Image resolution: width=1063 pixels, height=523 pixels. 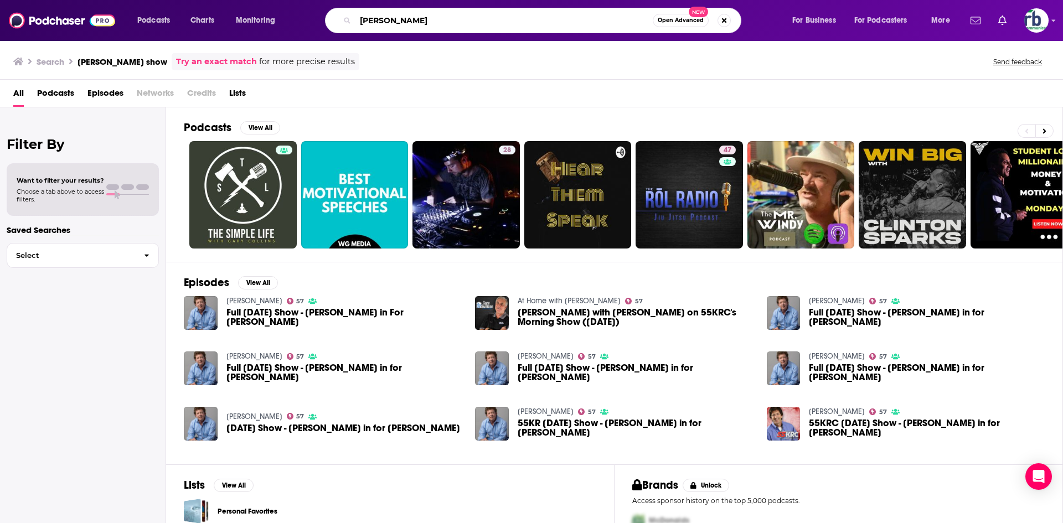 I want to click on span: Charts, so click(x=202, y=20).